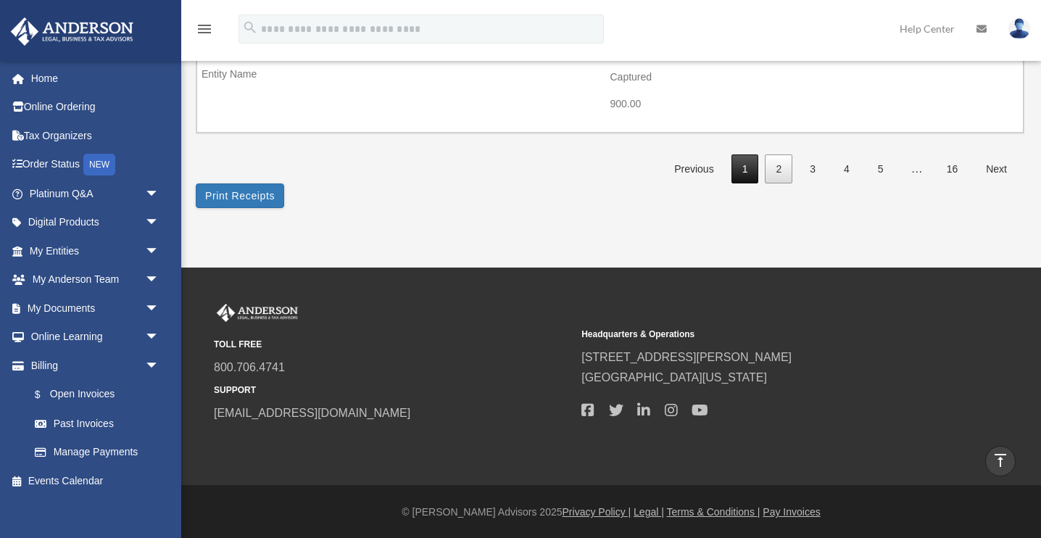  Describe the element at coordinates (96, 136) in the screenshot. I see `a: Tax Organizers` at that location.